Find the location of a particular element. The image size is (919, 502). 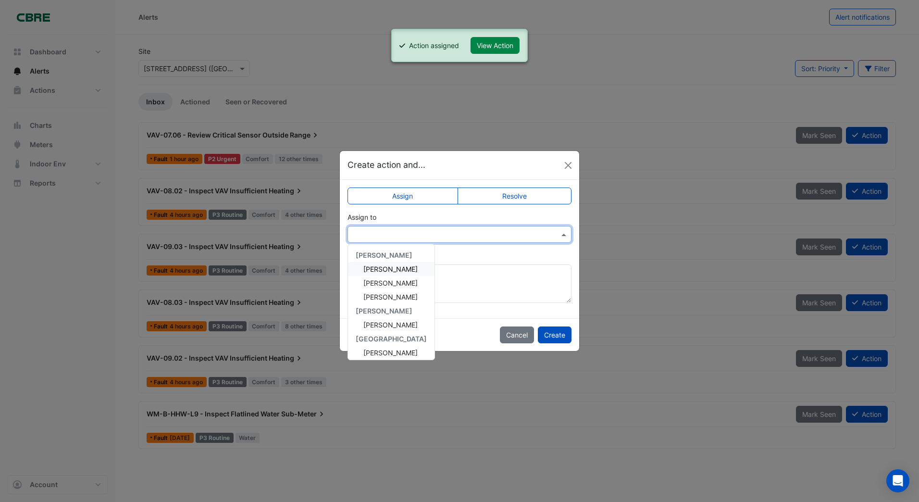

label: Assign to is located at coordinates (362, 217).